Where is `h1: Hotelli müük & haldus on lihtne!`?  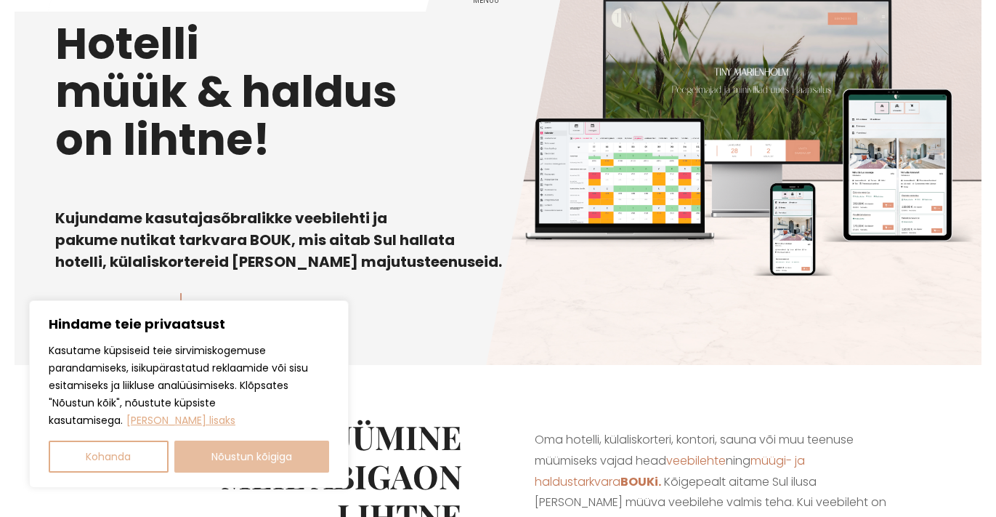 h1: Hotelli müük & haldus on lihtne! is located at coordinates (498, 92).